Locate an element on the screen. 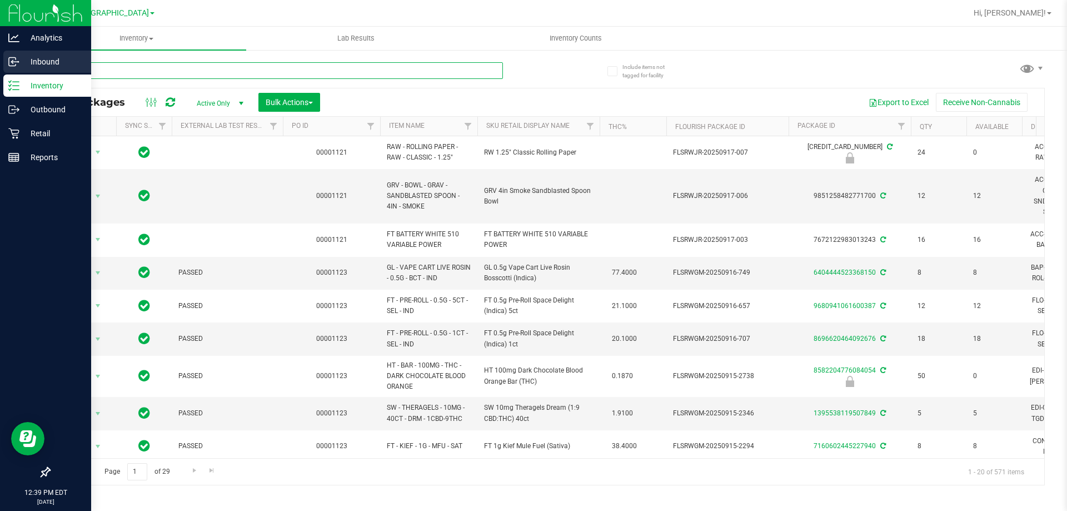 This screenshot has height=511, width=1067. p: Reports is located at coordinates (53, 157).